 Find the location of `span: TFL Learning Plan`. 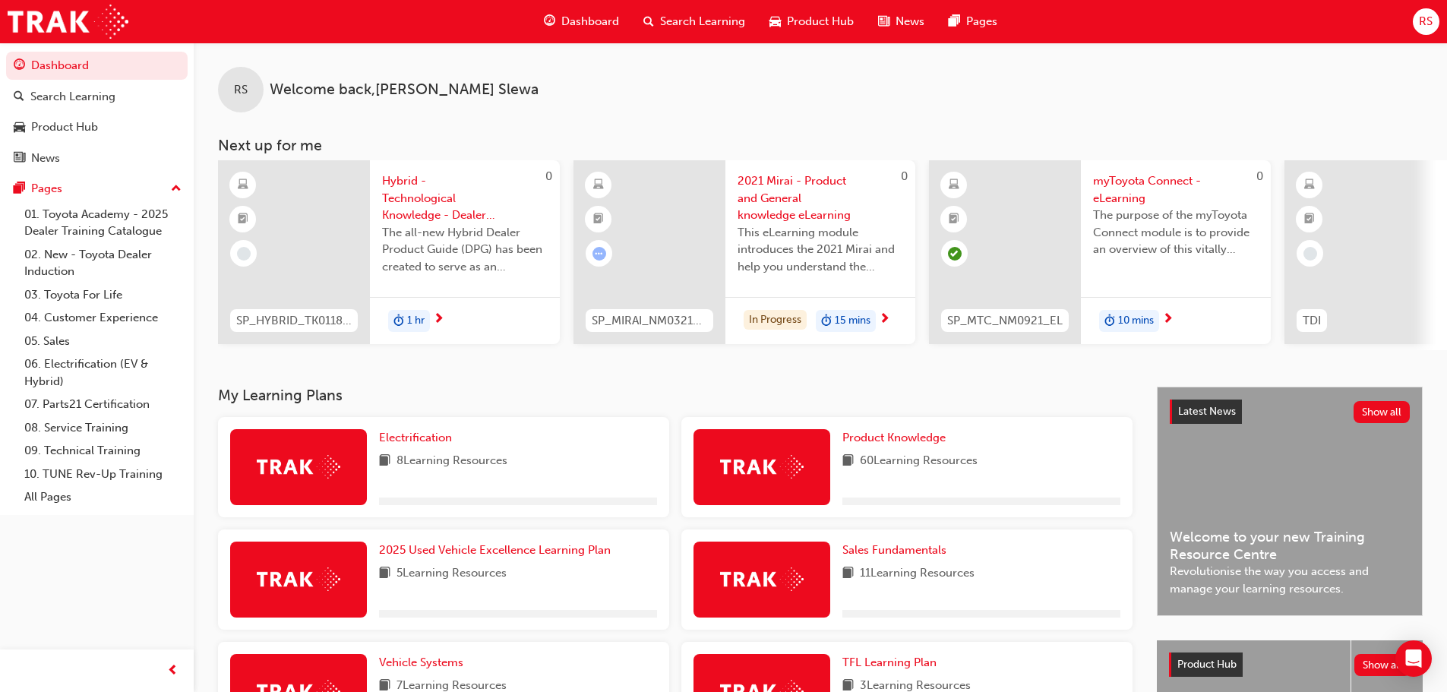

span: TFL Learning Plan is located at coordinates (890, 662).